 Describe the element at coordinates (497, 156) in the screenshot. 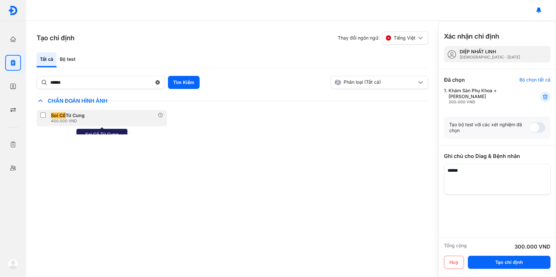

I see `div: Ghi chú cho Diag & Bệnh nhân` at that location.